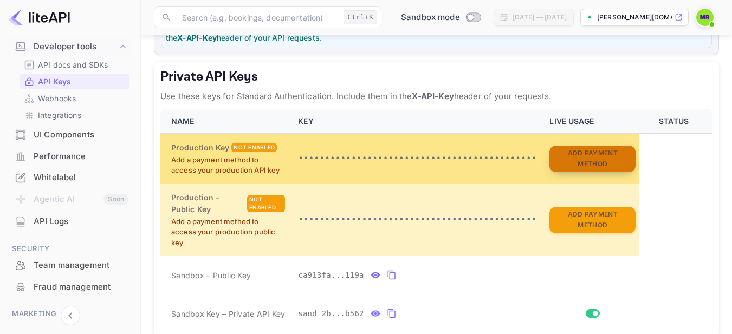  Describe the element at coordinates (74, 115) in the screenshot. I see `div: Integrations` at that location.